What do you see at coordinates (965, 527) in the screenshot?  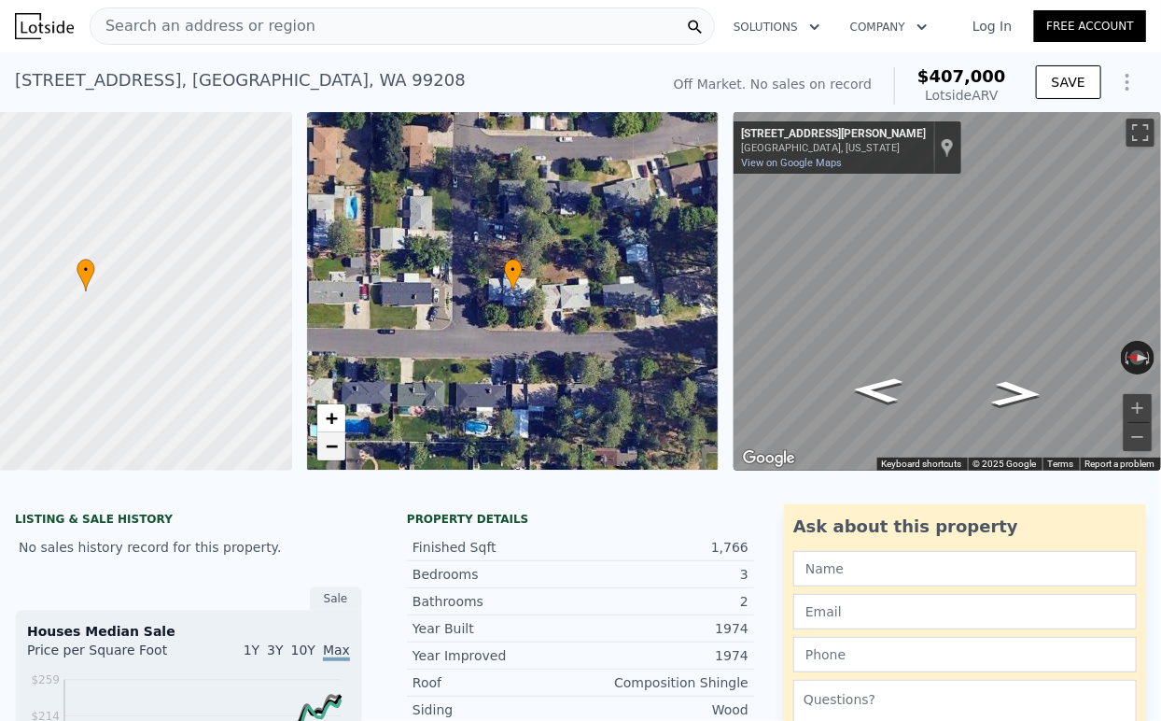 I see `div: Ask about this property` at bounding box center [965, 527].